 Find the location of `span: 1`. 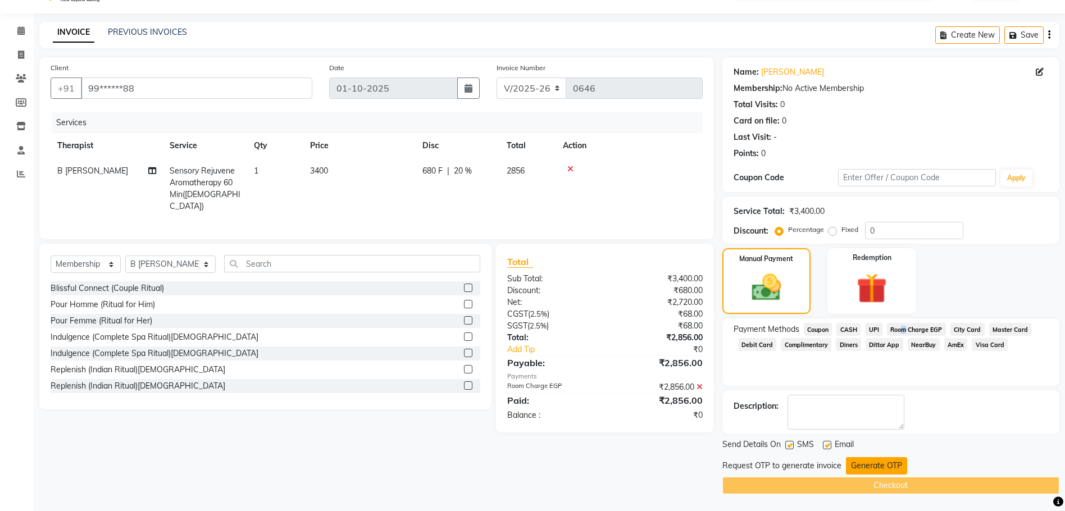

span: 1 is located at coordinates (256, 171).